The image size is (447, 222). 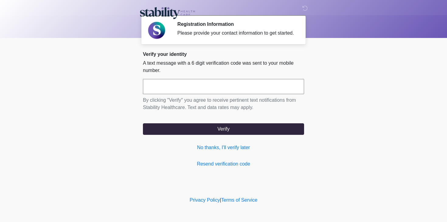 I want to click on p: By clicking "Verify" you agree to receive pertinent text notifications from Stability Healthcare...., so click(x=223, y=104).